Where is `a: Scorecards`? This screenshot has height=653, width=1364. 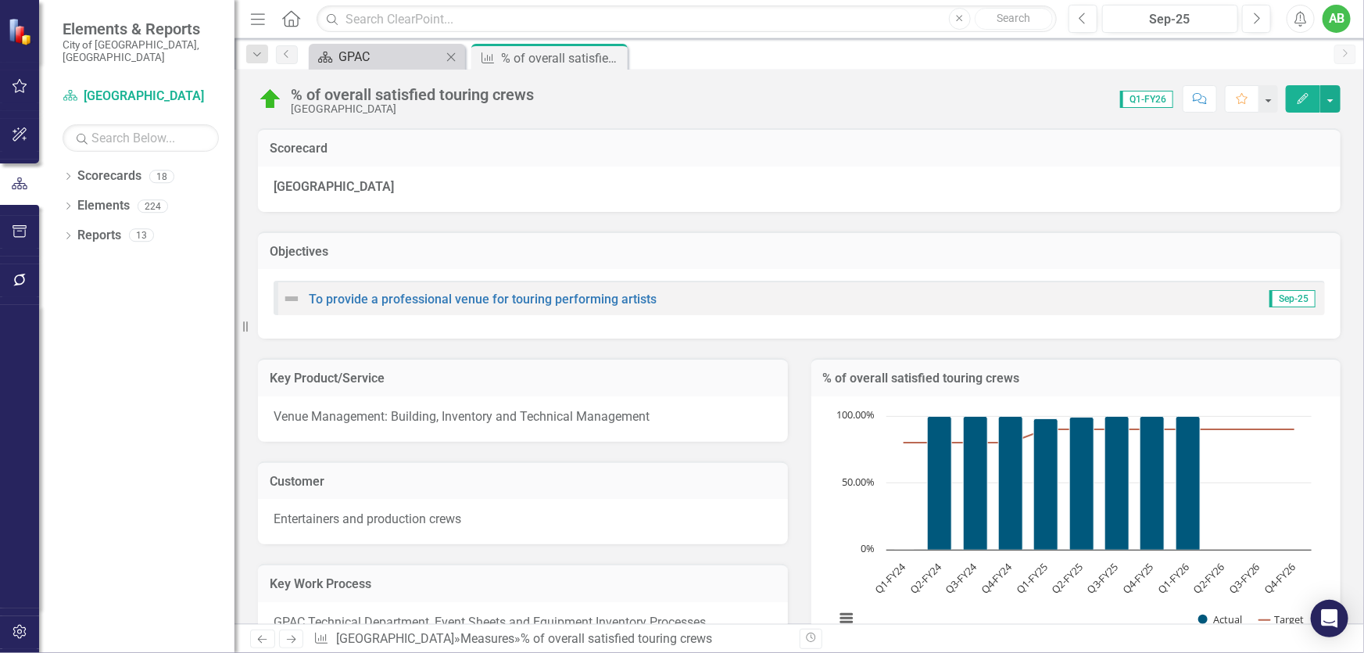
a: Scorecards is located at coordinates (109, 176).